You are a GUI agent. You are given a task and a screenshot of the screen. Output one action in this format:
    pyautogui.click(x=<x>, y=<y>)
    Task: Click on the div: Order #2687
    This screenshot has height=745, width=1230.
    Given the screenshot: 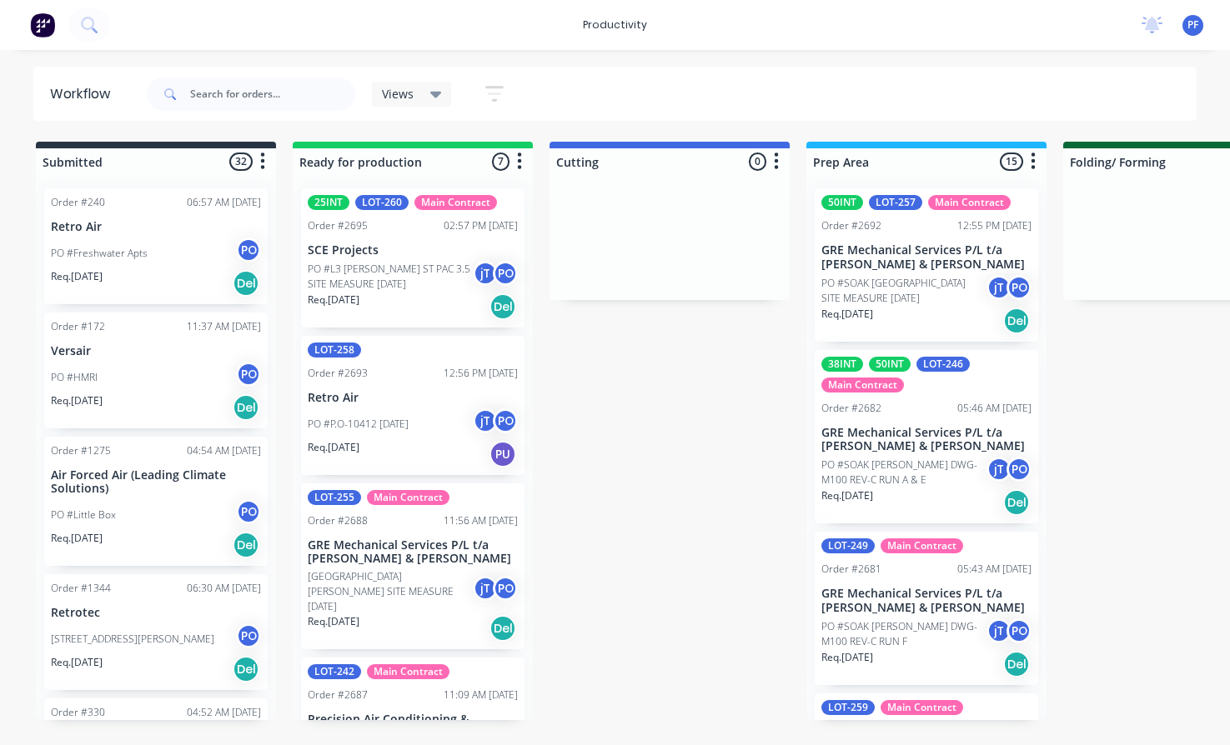 What is the action you would take?
    pyautogui.click(x=338, y=695)
    